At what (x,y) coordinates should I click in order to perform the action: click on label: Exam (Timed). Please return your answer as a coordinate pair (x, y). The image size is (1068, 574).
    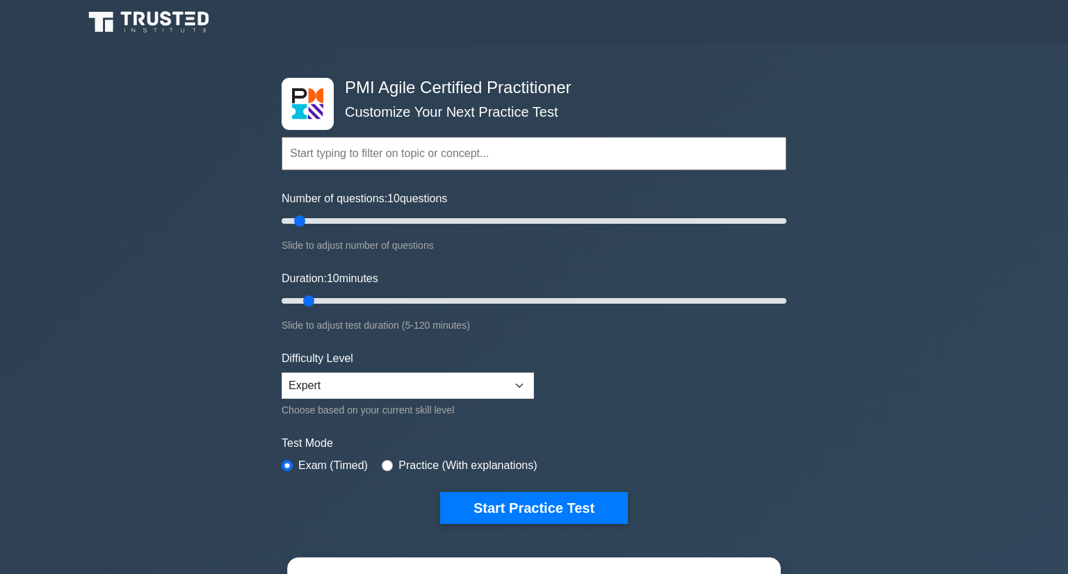
    Looking at the image, I should click on (333, 466).